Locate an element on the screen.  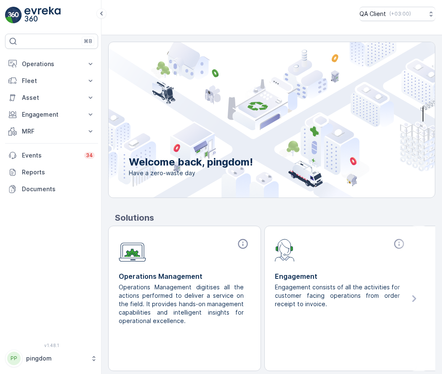
p: Operations Management digitises all the actions performed to deliver a service on the field. It p... is located at coordinates (181, 304).